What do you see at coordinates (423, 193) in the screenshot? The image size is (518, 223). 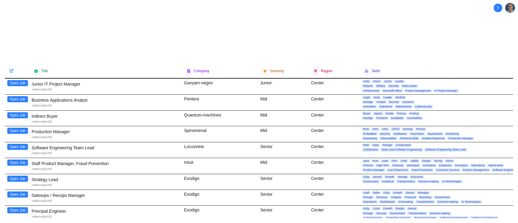 I see `span: Manager` at bounding box center [423, 193].